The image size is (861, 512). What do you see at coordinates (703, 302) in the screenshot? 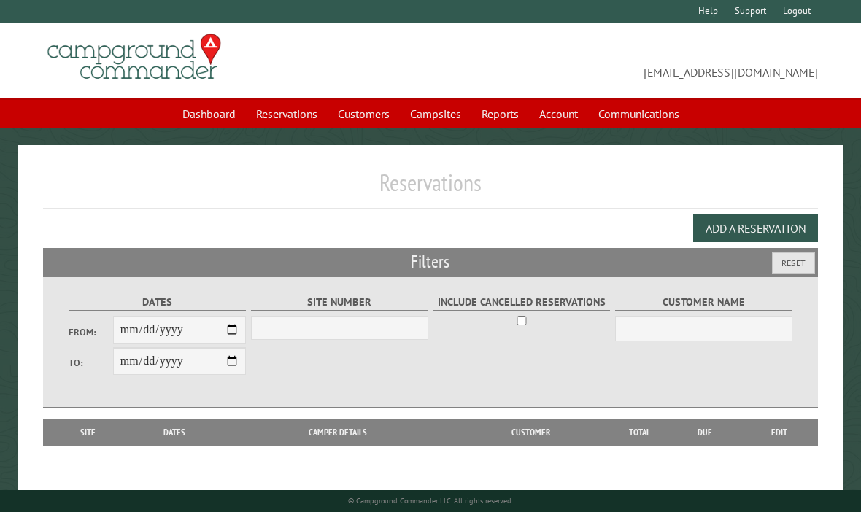
I see `label: Customer Name` at bounding box center [703, 302].